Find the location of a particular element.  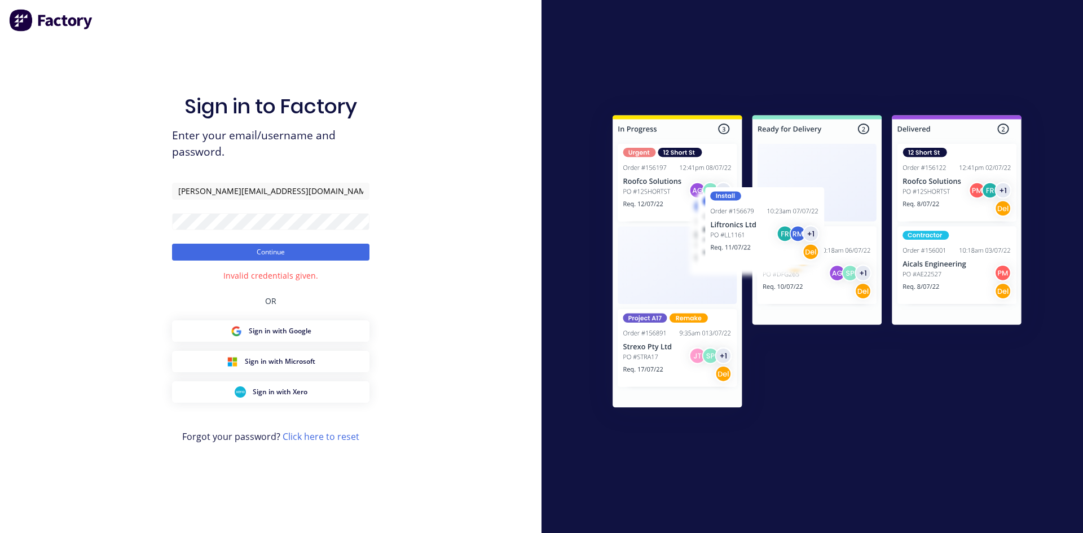

span: Sign in with Xero is located at coordinates (280, 392).